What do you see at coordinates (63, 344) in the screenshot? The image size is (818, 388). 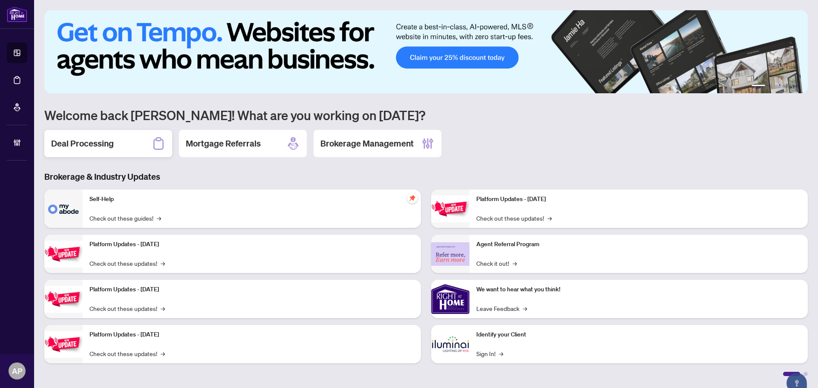 I see `img: Platform Updates - July 8, 2025` at bounding box center [63, 344].